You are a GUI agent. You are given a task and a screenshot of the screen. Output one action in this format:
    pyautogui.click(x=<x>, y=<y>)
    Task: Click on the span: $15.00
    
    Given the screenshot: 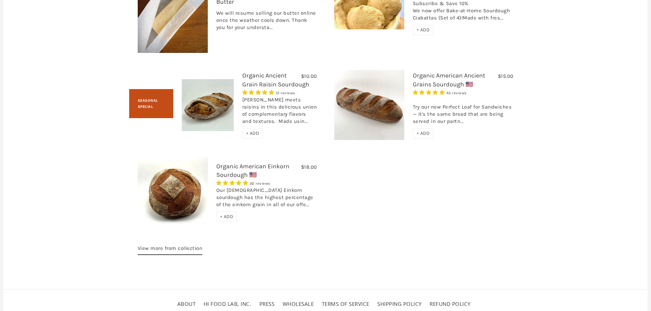 What is the action you would take?
    pyautogui.click(x=506, y=76)
    